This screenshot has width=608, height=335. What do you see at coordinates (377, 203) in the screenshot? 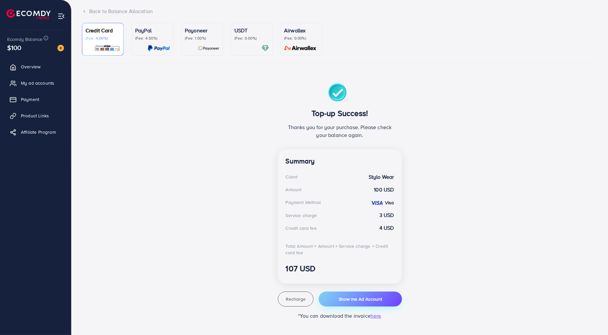
I see `img: credit` at bounding box center [377, 203].